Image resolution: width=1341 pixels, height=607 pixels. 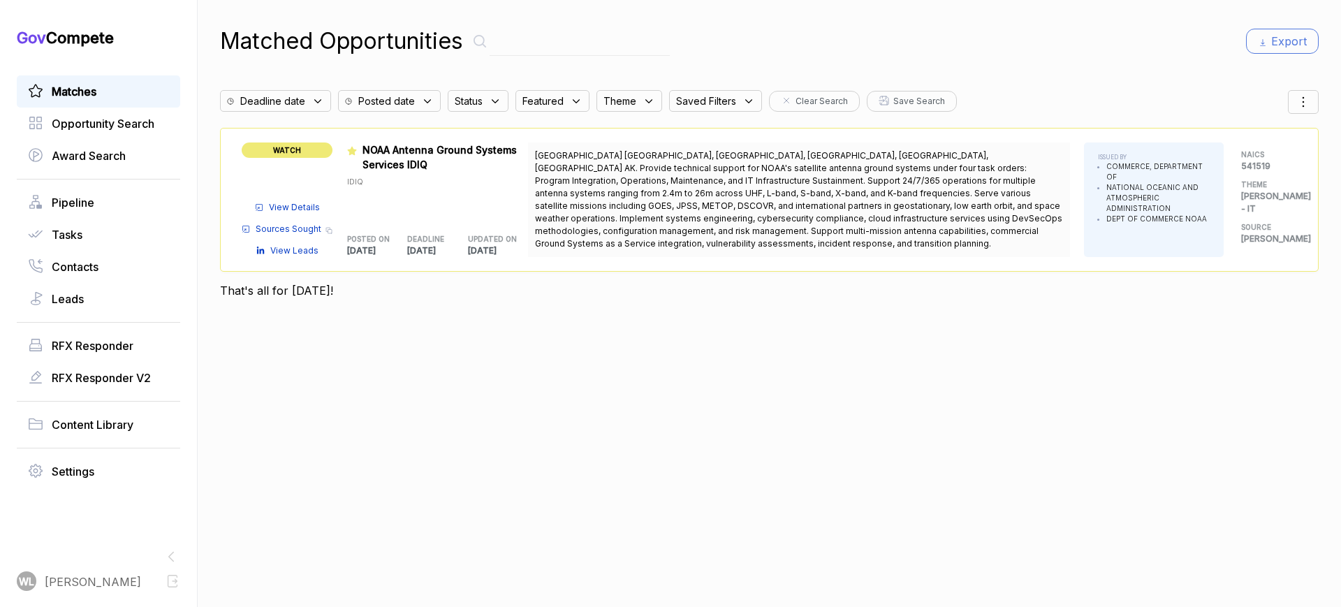 What do you see at coordinates (1158, 172) in the screenshot?
I see `li: COMMERCE, DEPARTMENT OF` at bounding box center [1158, 172].